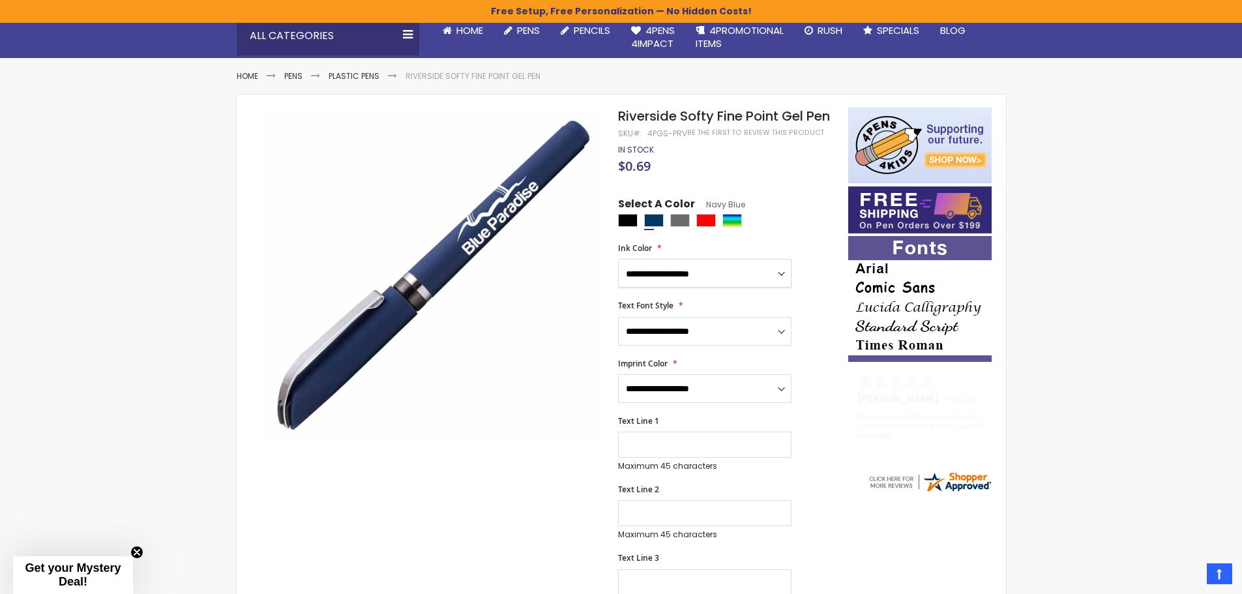  Describe the element at coordinates (680, 220) in the screenshot. I see `div: Grey` at that location.